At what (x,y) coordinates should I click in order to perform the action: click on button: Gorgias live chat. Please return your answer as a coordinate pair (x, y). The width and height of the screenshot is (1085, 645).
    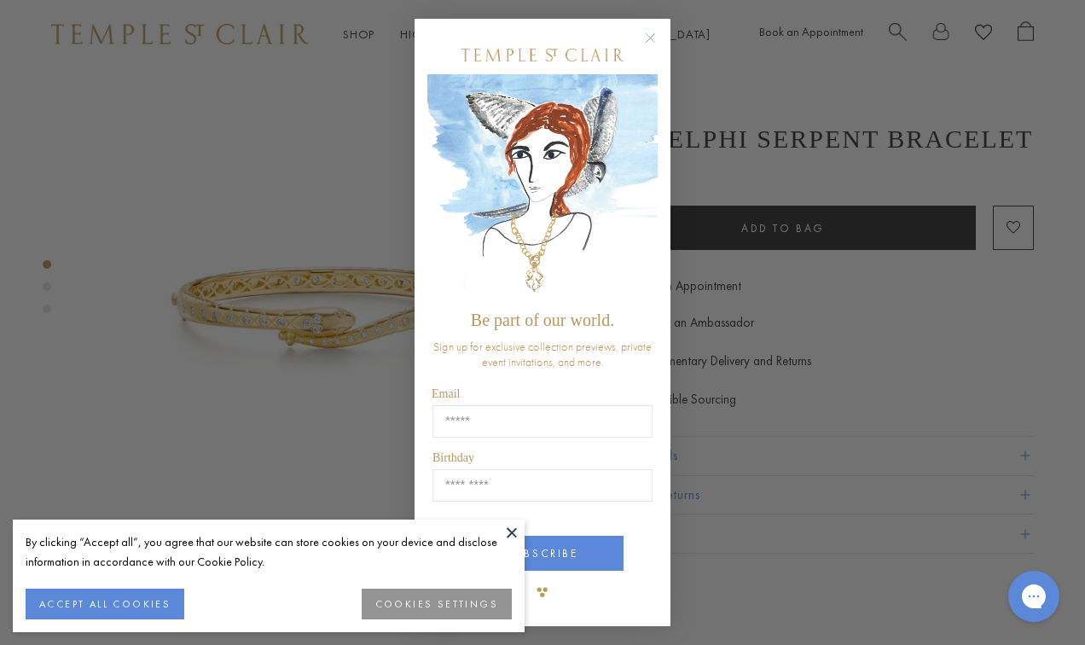
    Looking at the image, I should click on (34, 32).